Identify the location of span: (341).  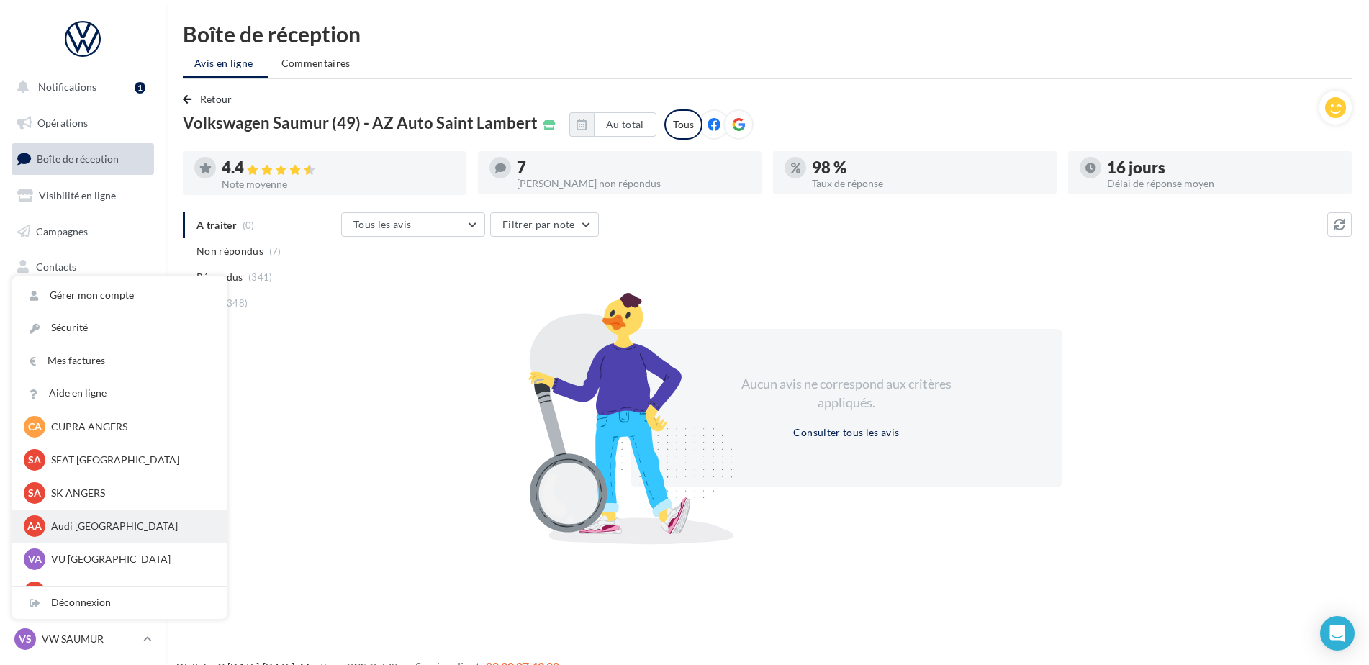
(261, 277).